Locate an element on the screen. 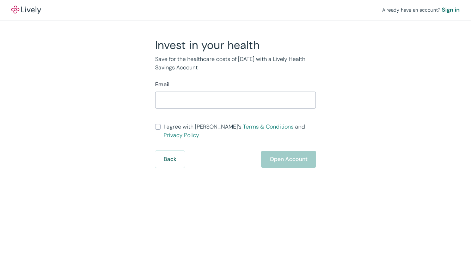  a: Terms & Conditions is located at coordinates (268, 127).